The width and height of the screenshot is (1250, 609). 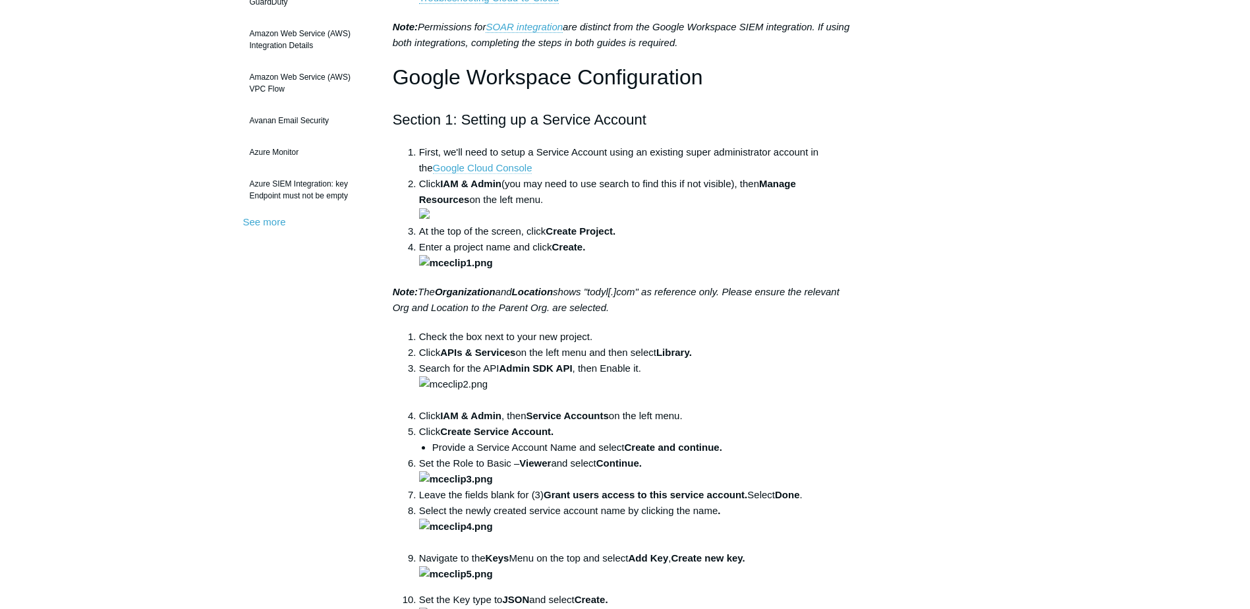 What do you see at coordinates (465, 291) in the screenshot?
I see `strong: Organization` at bounding box center [465, 291].